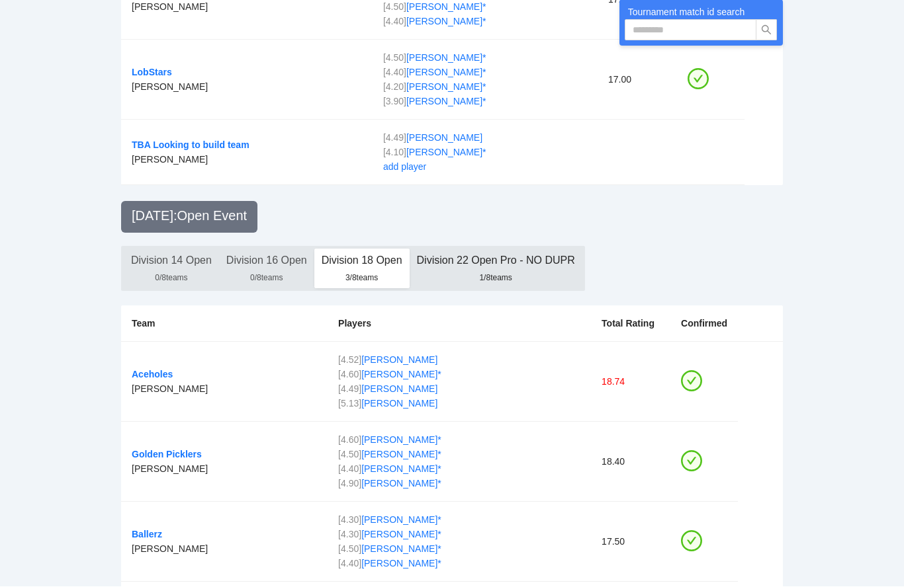 The image size is (904, 587). What do you see at coordinates (496, 261) in the screenshot?
I see `div: Division 22 Open Pro - NO DUPR` at bounding box center [496, 261].